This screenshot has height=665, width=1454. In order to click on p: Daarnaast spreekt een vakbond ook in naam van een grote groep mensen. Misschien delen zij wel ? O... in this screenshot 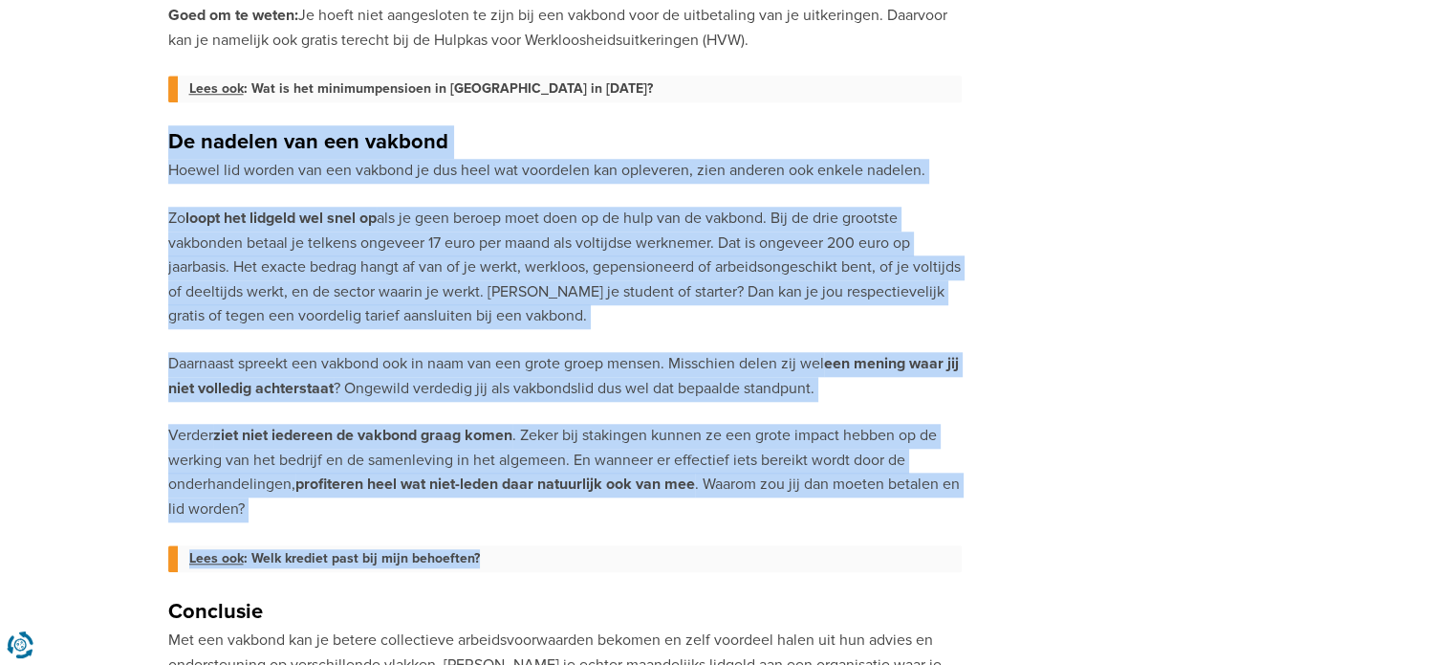, I will do `click(565, 376)`.